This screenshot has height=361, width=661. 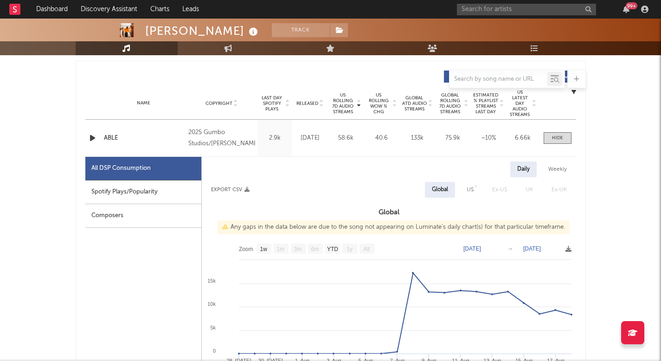 I want to click on span: Last Day Spotify Plays, so click(x=272, y=103).